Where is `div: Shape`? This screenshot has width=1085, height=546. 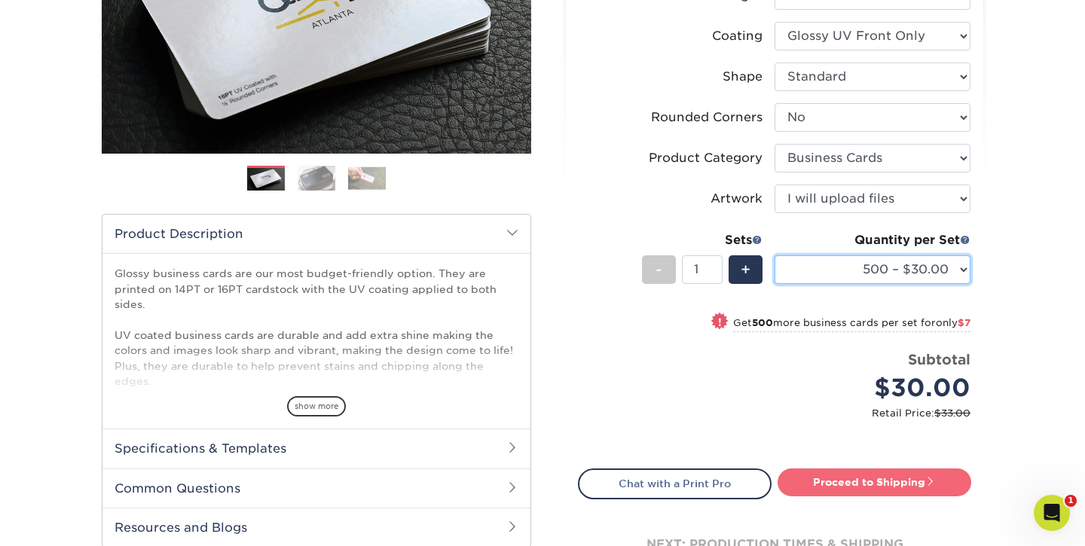
div: Shape is located at coordinates (742, 77).